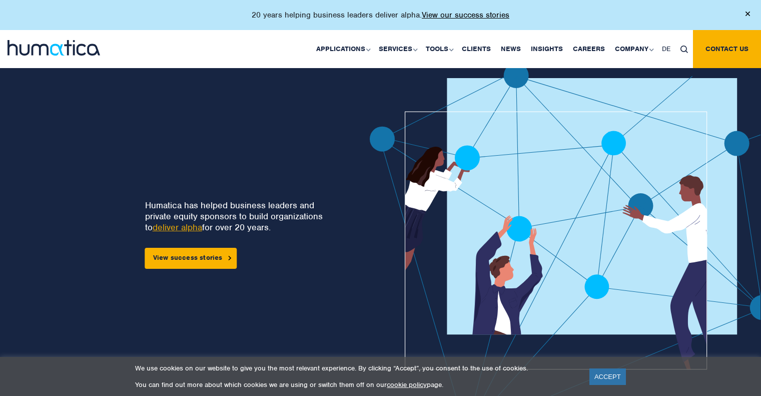 The image size is (761, 396). What do you see at coordinates (380, 15) in the screenshot?
I see `p: 20 years helping business leaders deliver alpha.` at bounding box center [380, 15].